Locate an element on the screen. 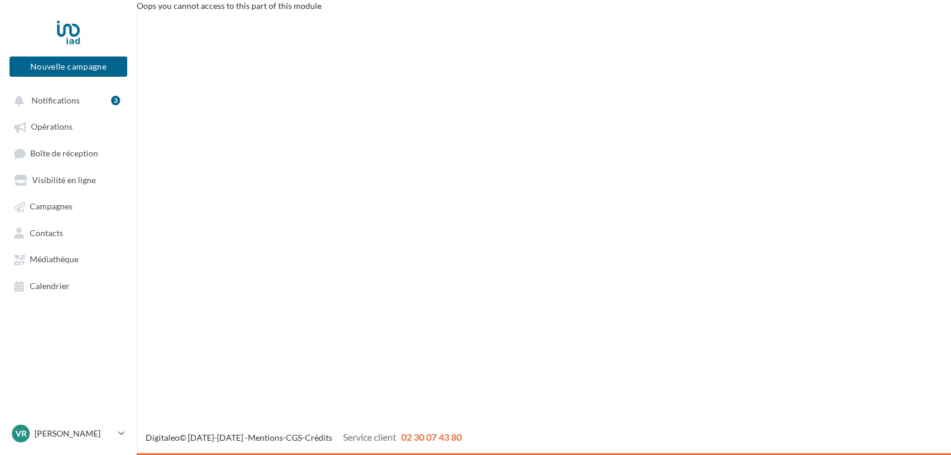 The height and width of the screenshot is (455, 951). span: Médiathèque is located at coordinates (54, 259).